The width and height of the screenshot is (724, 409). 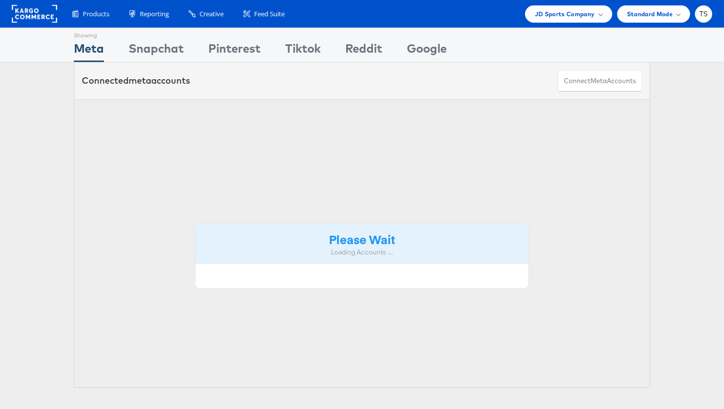 I want to click on span: Reporting, so click(x=154, y=14).